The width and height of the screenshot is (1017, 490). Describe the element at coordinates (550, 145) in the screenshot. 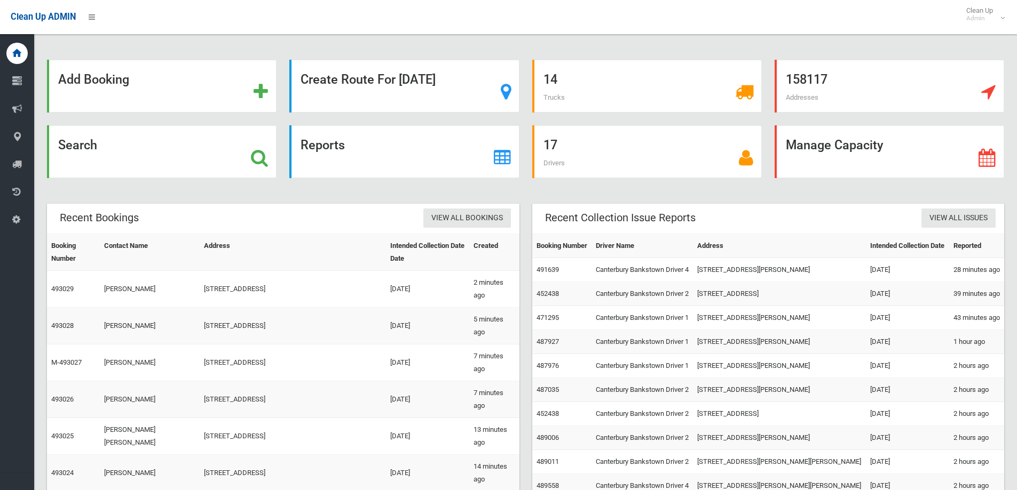

I see `strong: 17` at that location.